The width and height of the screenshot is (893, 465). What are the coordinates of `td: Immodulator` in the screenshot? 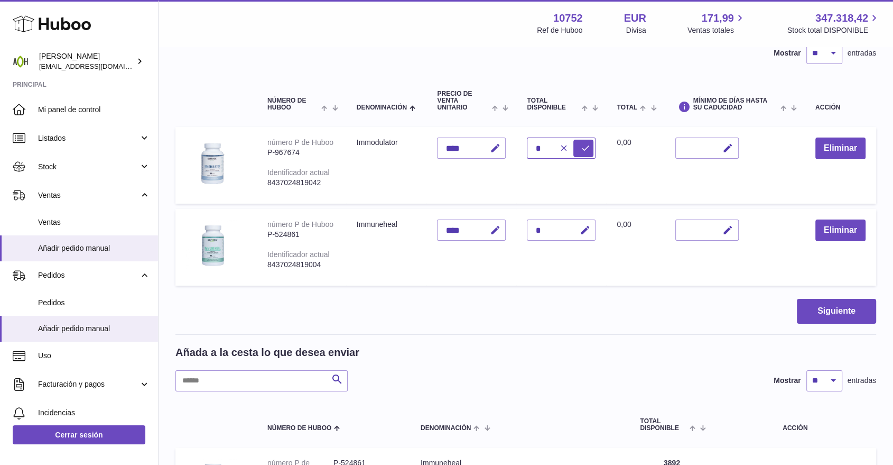 It's located at (386, 165).